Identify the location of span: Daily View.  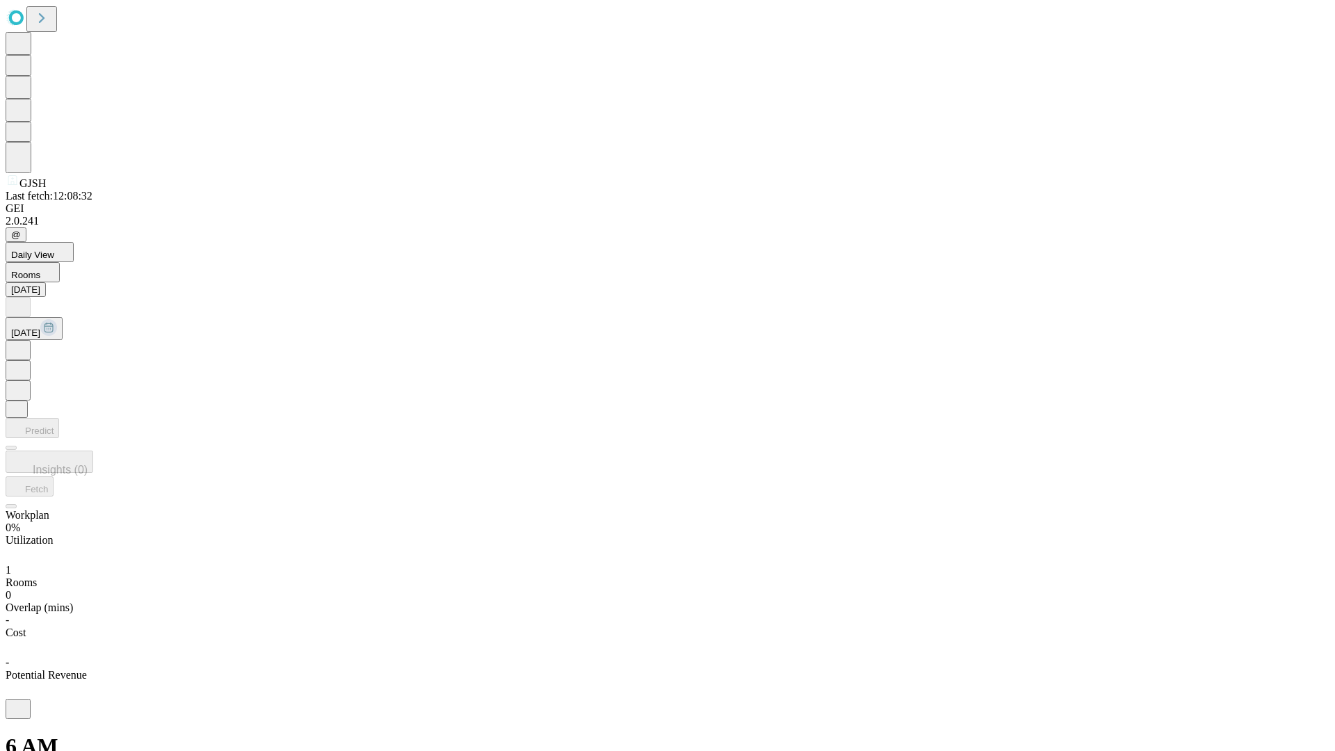
(33, 255).